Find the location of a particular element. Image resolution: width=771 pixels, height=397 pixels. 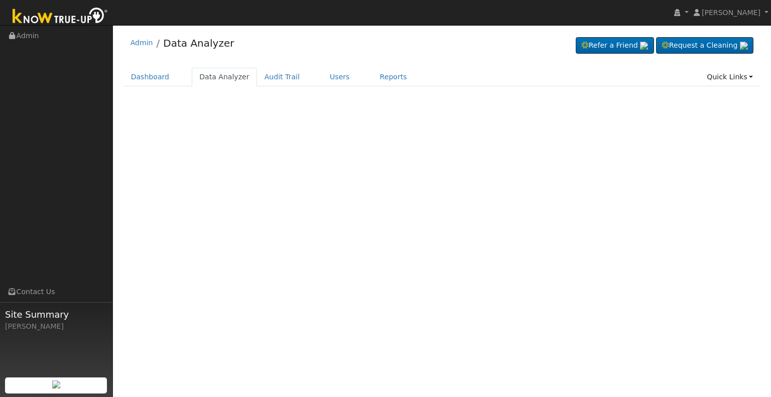

a: Reports is located at coordinates (394, 77).